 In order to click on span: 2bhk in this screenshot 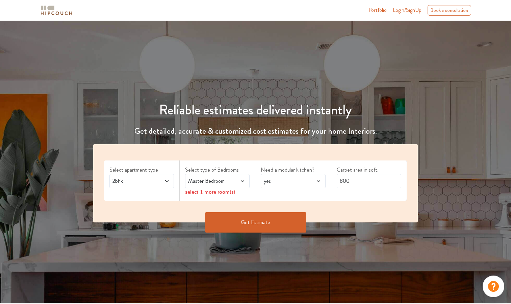, I will do `click(133, 181)`.